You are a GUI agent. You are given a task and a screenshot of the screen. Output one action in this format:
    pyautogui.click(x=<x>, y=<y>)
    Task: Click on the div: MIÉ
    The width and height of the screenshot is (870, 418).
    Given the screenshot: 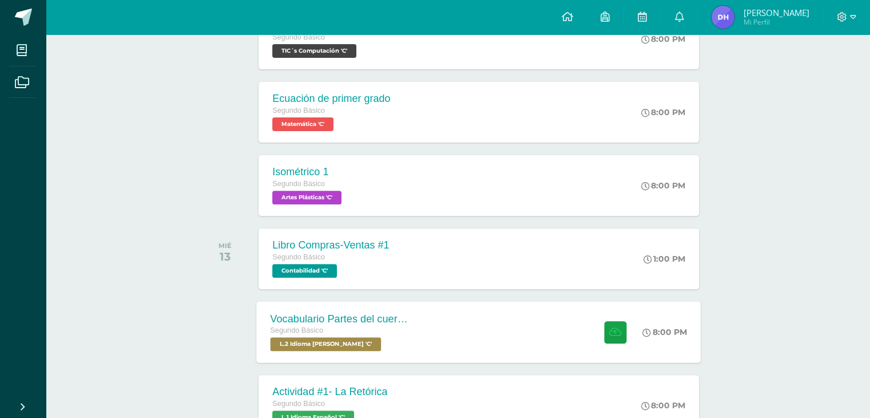 What is the action you would take?
    pyautogui.click(x=225, y=245)
    